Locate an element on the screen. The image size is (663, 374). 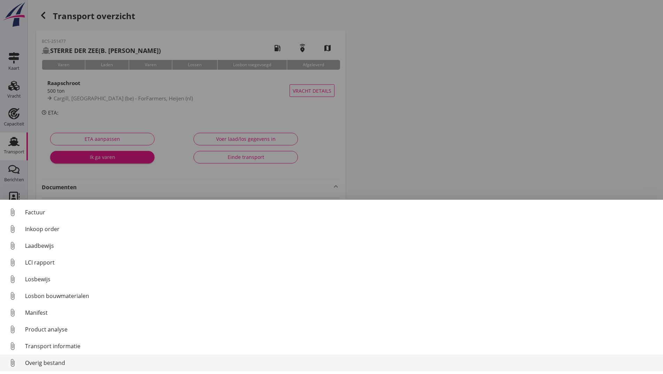
div: Manifest is located at coordinates (341, 312).